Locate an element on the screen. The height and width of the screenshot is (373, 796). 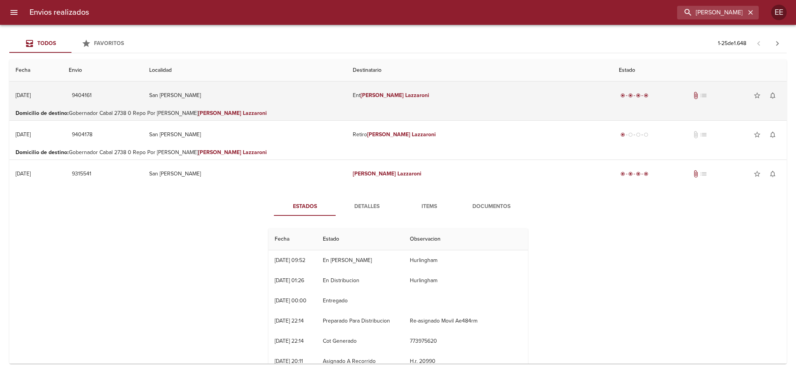
td: 773975620 is located at coordinates (465, 341).